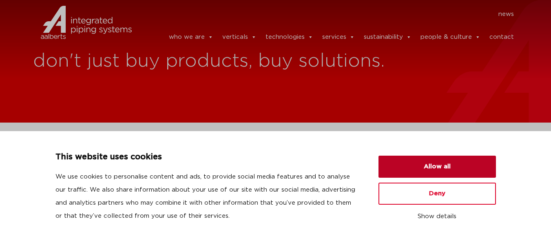 This screenshot has height=248, width=551. What do you see at coordinates (239, 37) in the screenshot?
I see `a: verticals` at bounding box center [239, 37].